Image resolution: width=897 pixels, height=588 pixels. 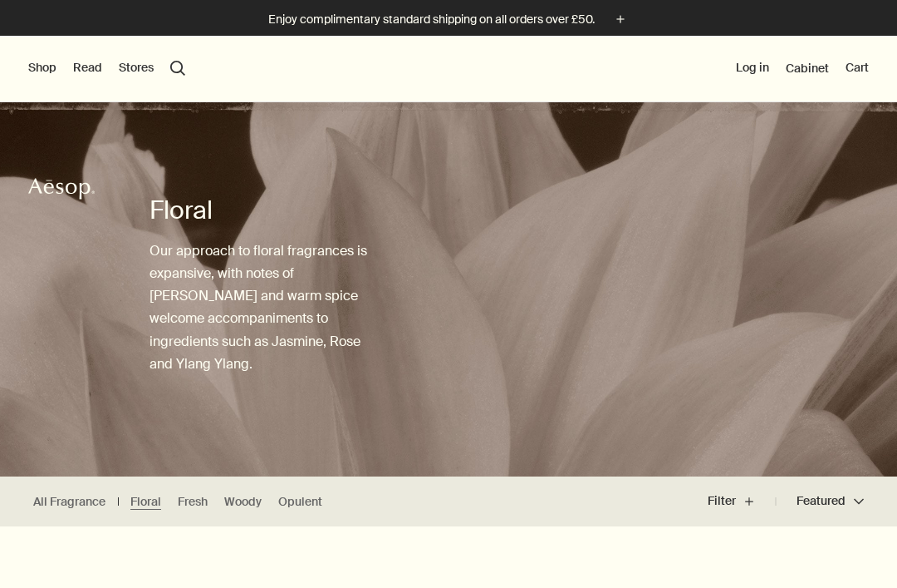 What do you see at coordinates (136, 68) in the screenshot?
I see `button: Stores` at bounding box center [136, 68].